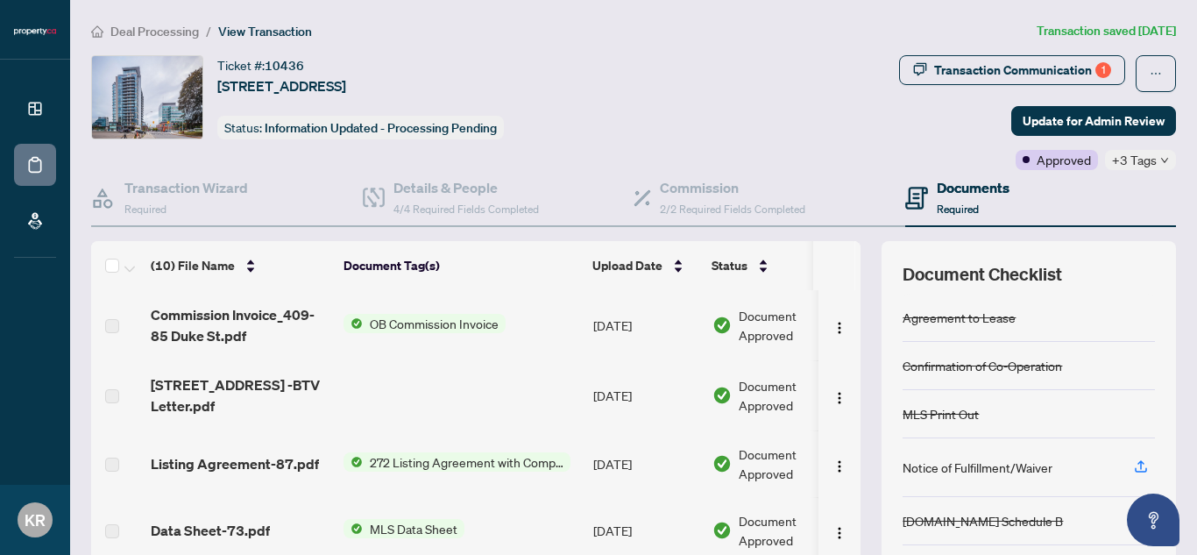 This screenshot has width=1197, height=555. I want to click on span: Upload Date, so click(627, 266).